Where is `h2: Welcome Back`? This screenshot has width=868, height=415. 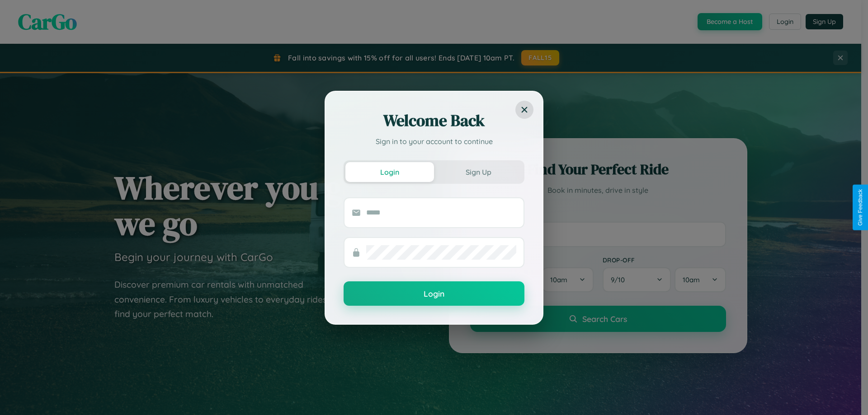 h2: Welcome Back is located at coordinates (434, 121).